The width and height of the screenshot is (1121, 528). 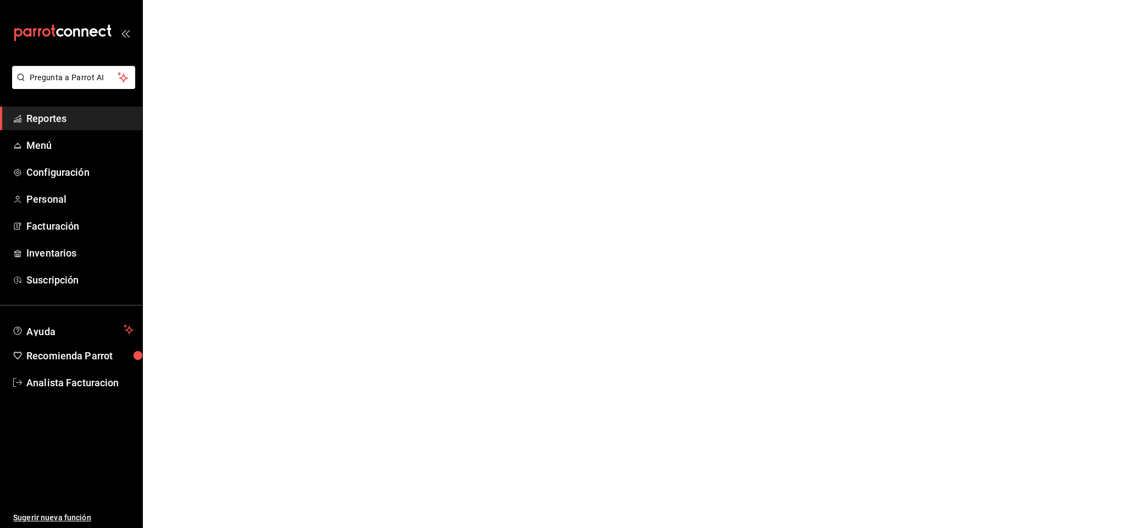 What do you see at coordinates (80, 199) in the screenshot?
I see `span: Personal` at bounding box center [80, 199].